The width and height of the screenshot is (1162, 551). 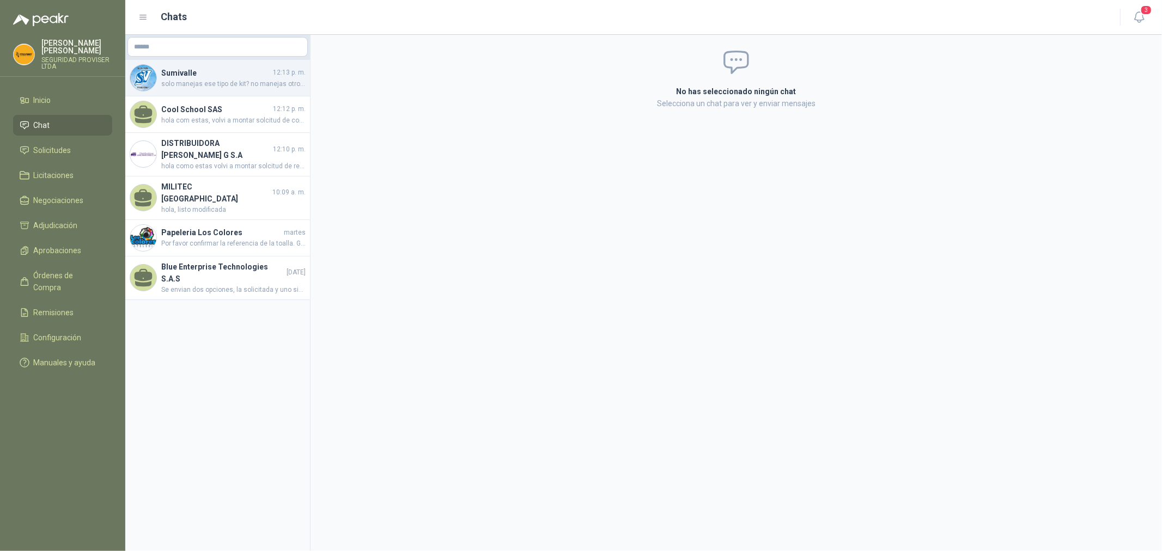 What do you see at coordinates (63, 282) in the screenshot?
I see `a: Órdenes de Compra` at bounding box center [63, 282].